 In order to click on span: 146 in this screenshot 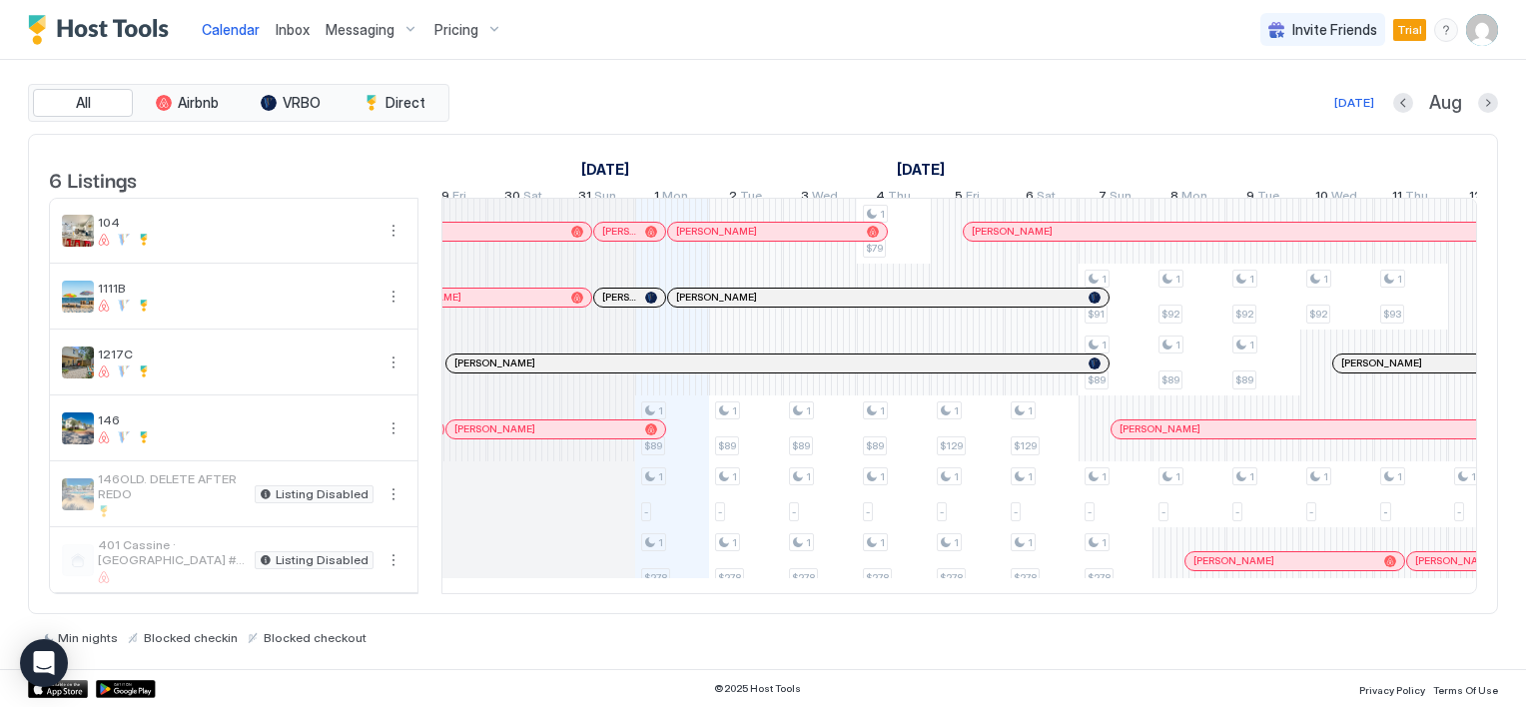, I will do `click(236, 419)`.